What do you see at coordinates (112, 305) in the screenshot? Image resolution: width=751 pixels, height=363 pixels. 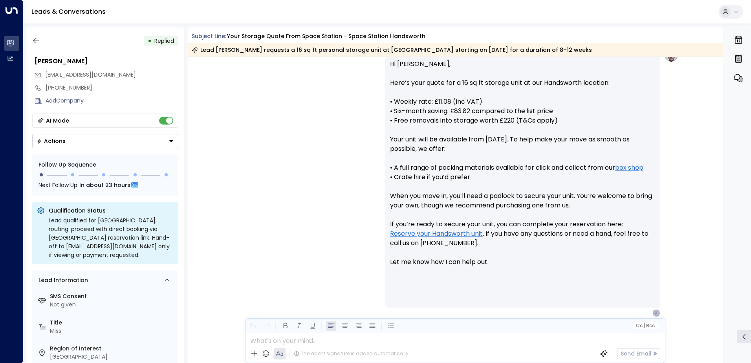 I see `div: Not given` at bounding box center [112, 305].